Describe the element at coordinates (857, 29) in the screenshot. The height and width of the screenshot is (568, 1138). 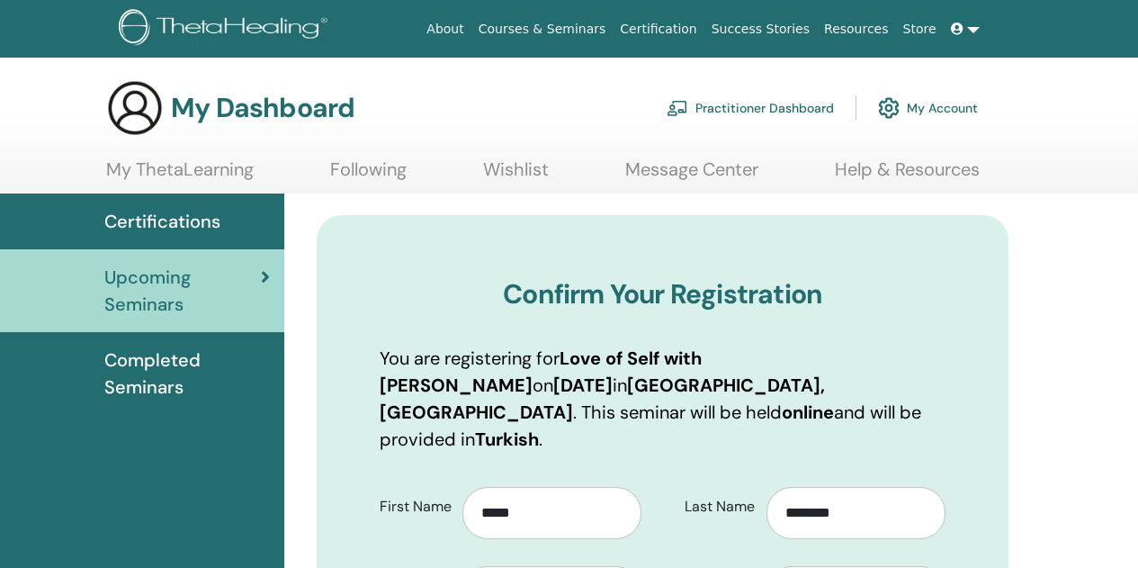
I see `a: Resources` at that location.